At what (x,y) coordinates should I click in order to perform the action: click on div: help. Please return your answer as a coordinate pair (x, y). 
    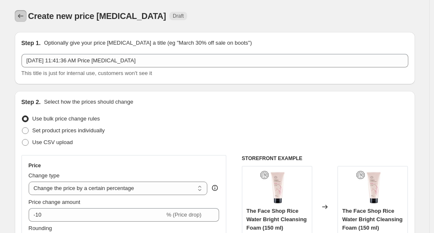
    Looking at the image, I should click on (215, 188).